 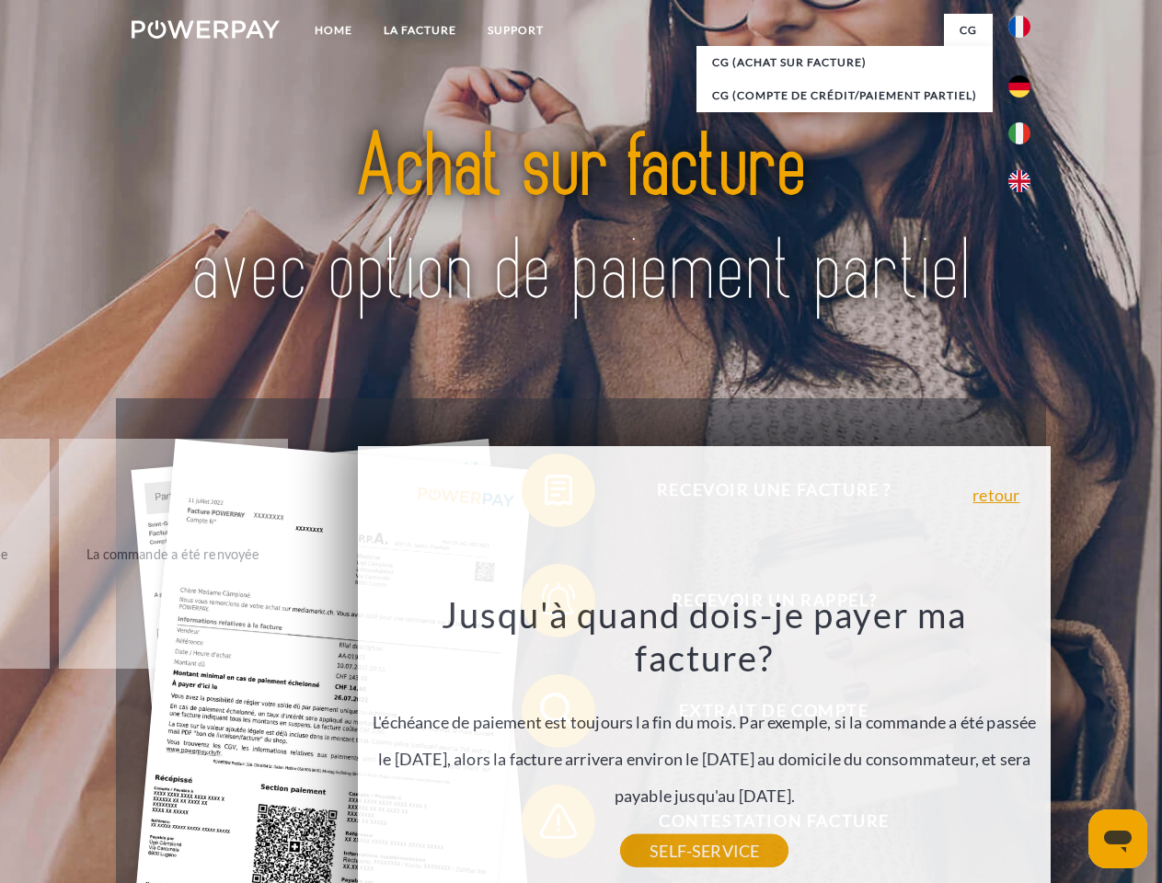 What do you see at coordinates (1020, 27) in the screenshot?
I see `img: fr` at bounding box center [1020, 27].